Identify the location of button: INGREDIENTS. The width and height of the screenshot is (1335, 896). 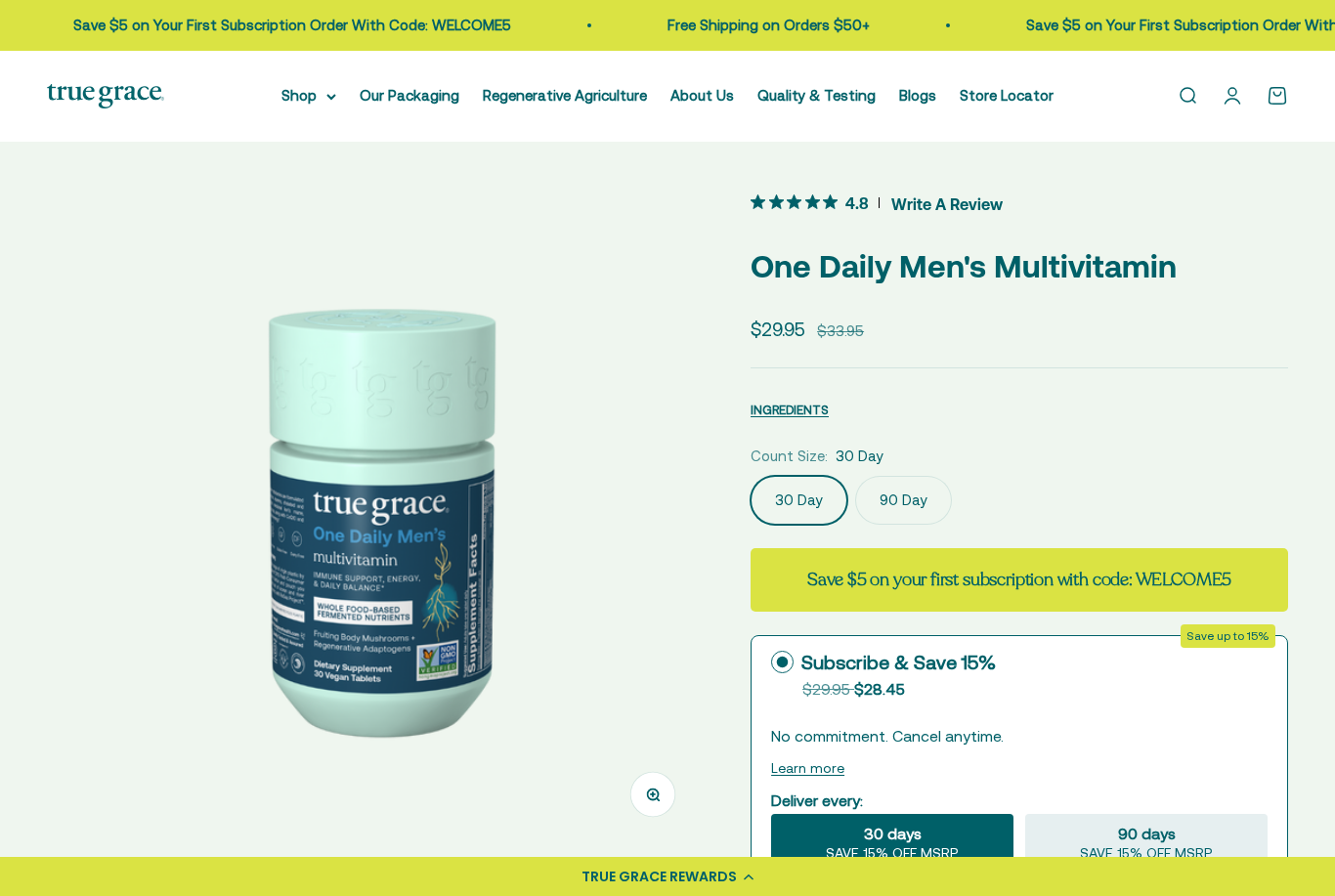
(789, 410).